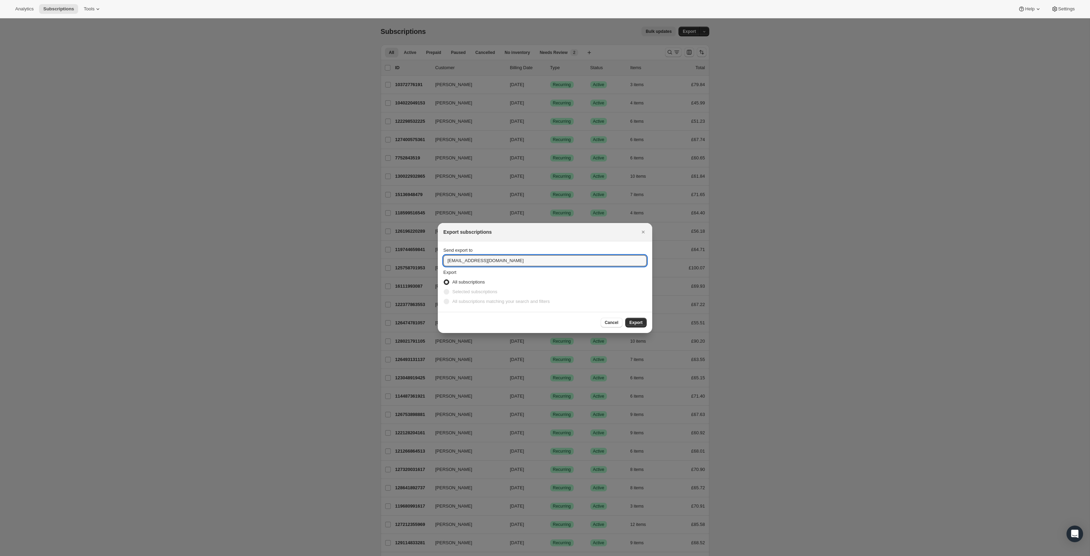  I want to click on button: Help, so click(1030, 9).